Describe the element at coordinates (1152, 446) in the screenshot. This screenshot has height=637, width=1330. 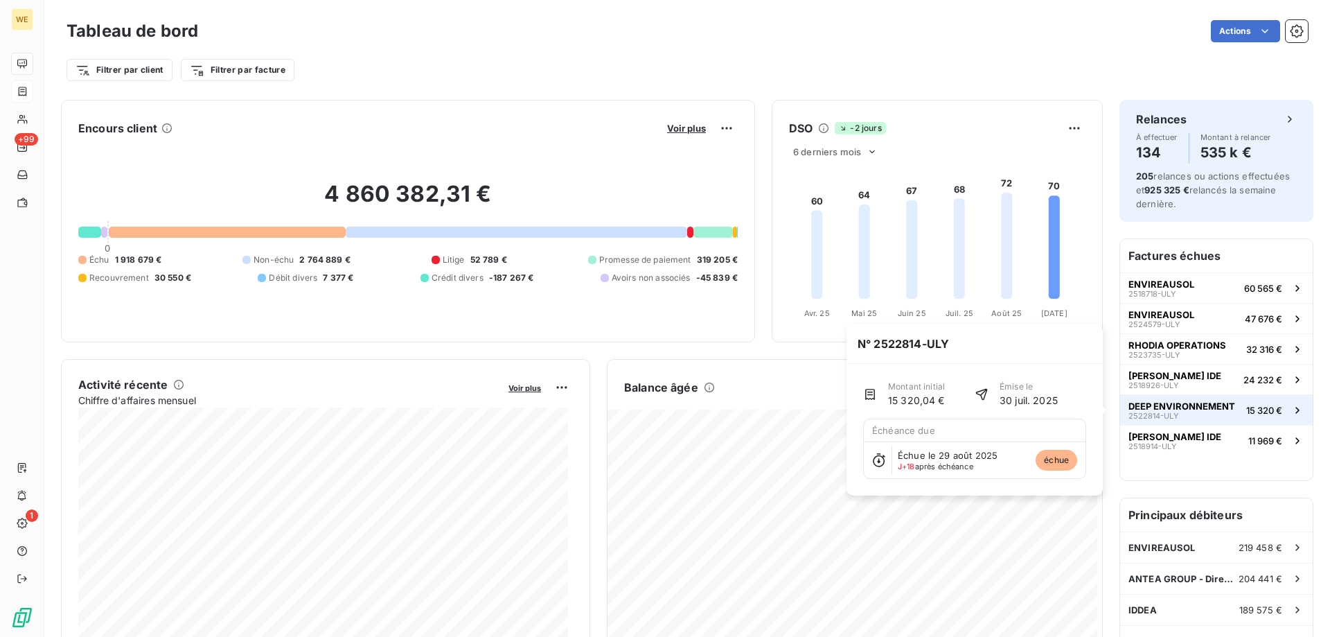
I see `span: 2518914-ULY` at that location.